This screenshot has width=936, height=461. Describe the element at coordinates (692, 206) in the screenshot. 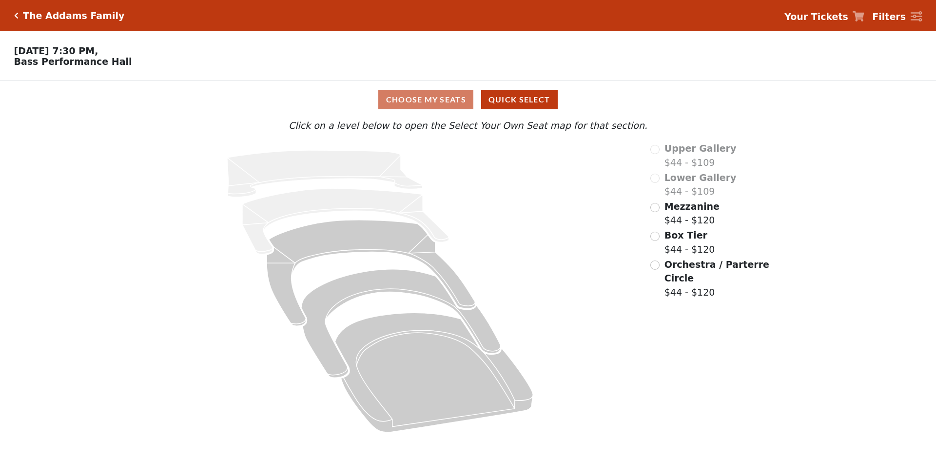

I see `span: Mezzanine` at that location.